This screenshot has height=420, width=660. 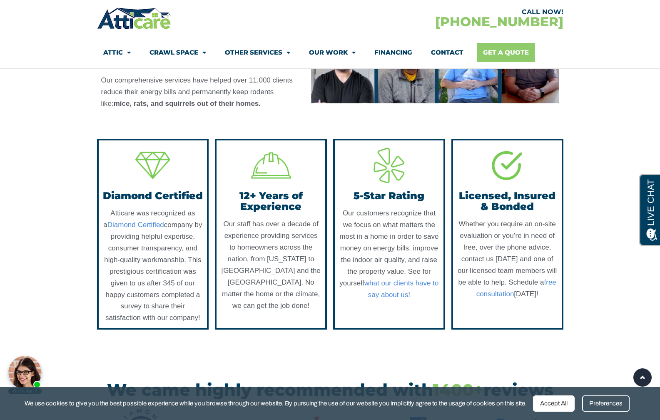 I want to click on h4: We came highly recommended with reviews, so click(x=330, y=390).